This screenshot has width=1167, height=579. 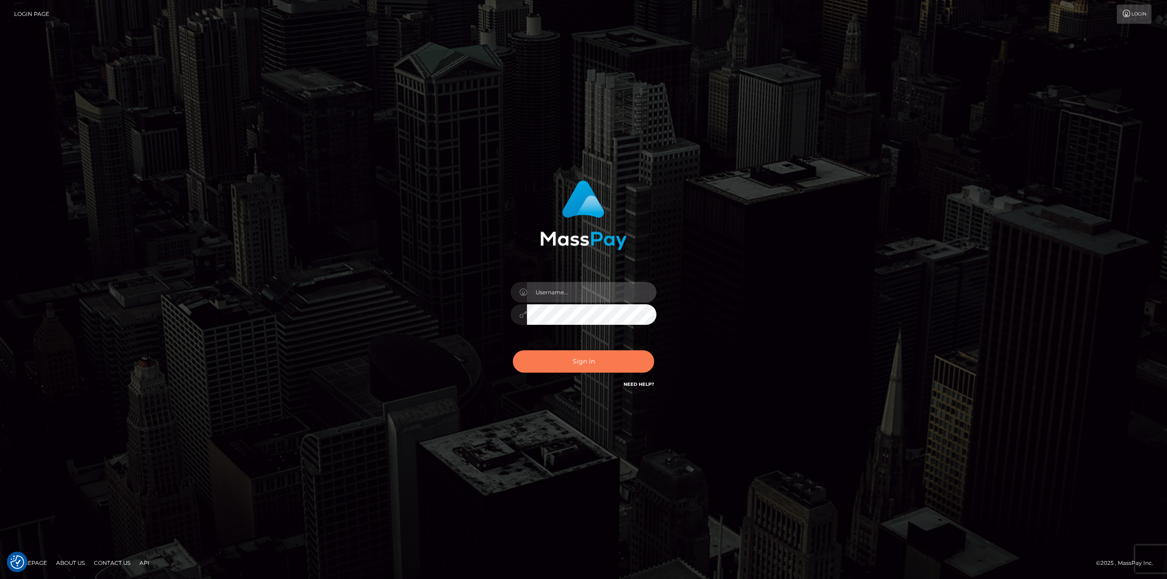 What do you see at coordinates (639, 384) in the screenshot?
I see `a: Need Help?` at bounding box center [639, 384].